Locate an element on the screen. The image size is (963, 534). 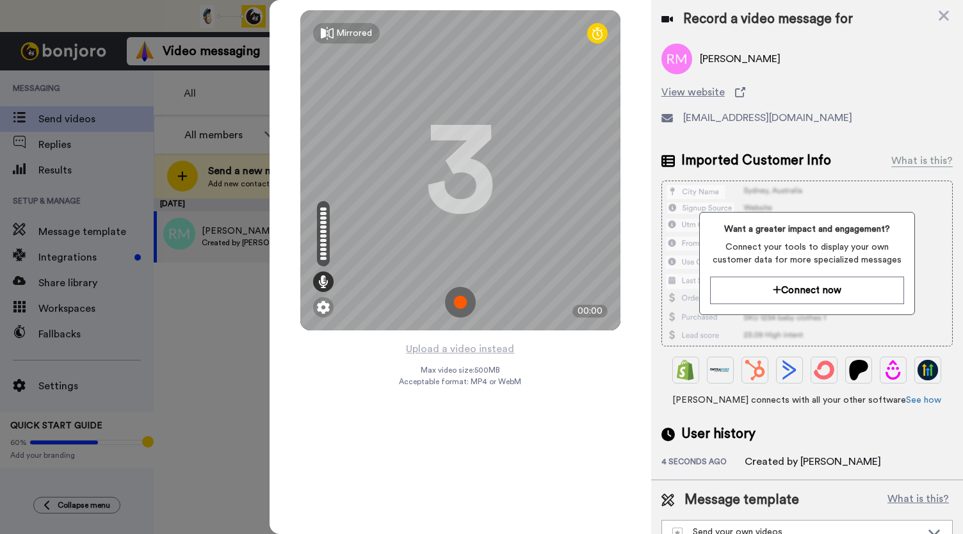
span: Connect your tools to display your own customer data for more specialized messages is located at coordinates (806, 253).